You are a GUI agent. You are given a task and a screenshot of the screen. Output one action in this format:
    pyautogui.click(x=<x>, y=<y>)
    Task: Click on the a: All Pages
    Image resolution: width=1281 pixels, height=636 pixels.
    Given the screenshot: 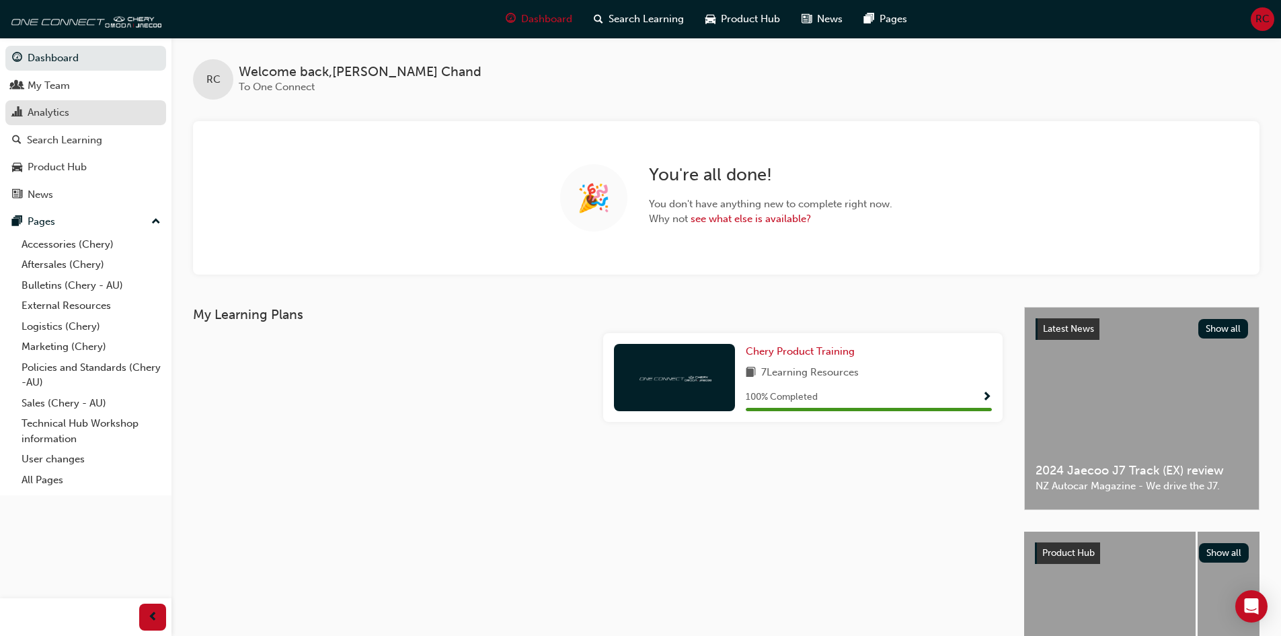 What is the action you would take?
    pyautogui.click(x=91, y=480)
    